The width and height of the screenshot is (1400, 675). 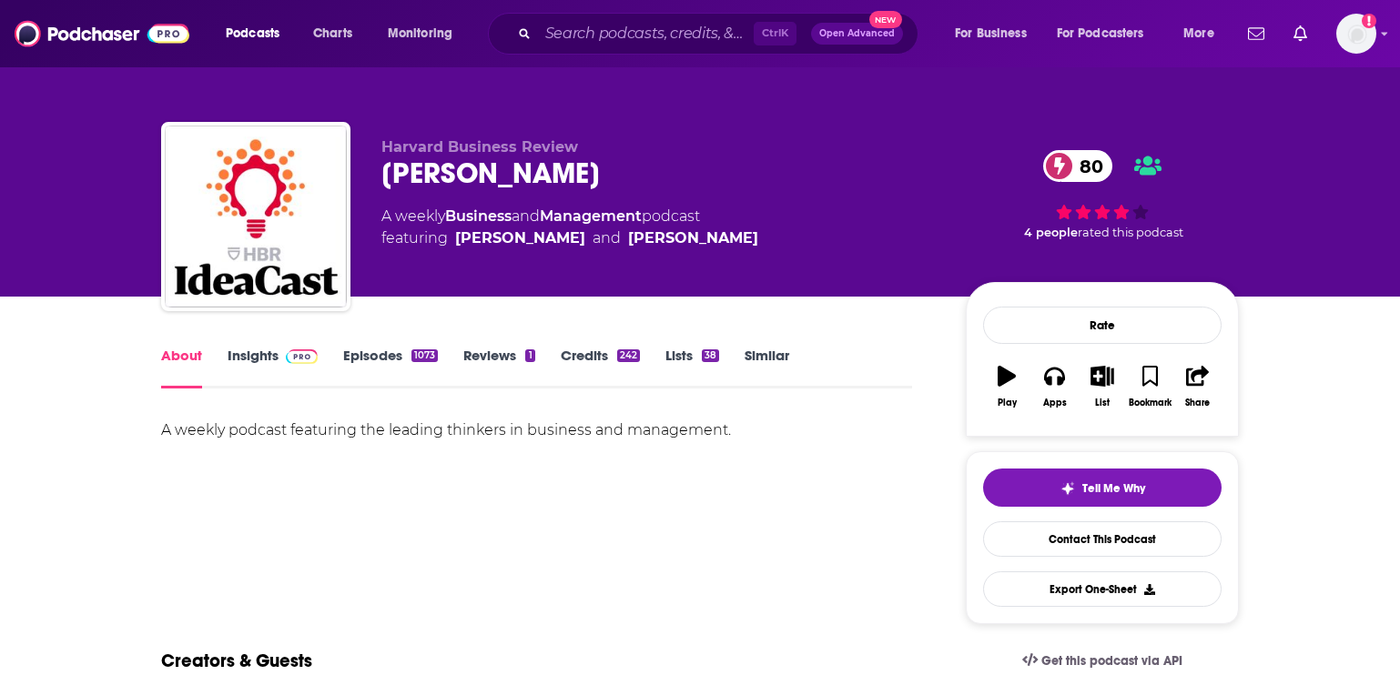 I want to click on div: Play, so click(x=1007, y=403).